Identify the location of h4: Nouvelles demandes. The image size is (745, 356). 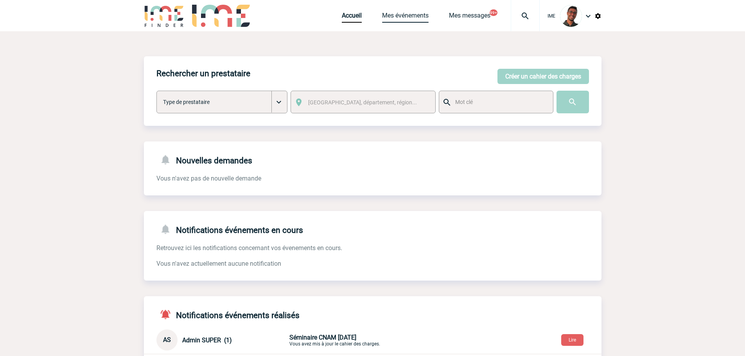
(204, 160).